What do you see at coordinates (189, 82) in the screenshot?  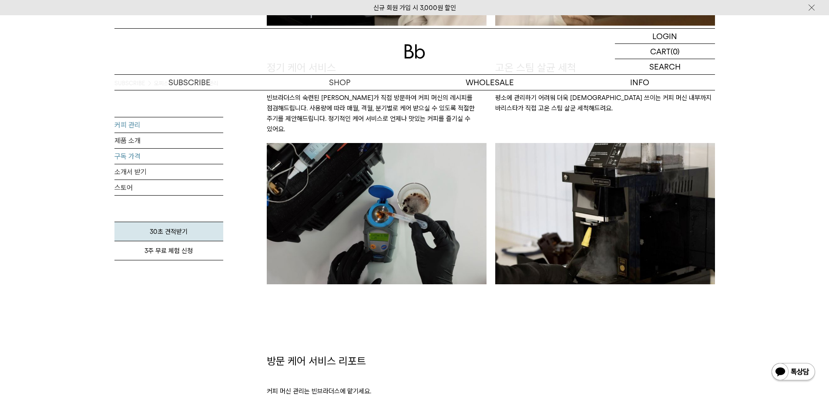 I see `a: SUBSCRIBE` at bounding box center [189, 82].